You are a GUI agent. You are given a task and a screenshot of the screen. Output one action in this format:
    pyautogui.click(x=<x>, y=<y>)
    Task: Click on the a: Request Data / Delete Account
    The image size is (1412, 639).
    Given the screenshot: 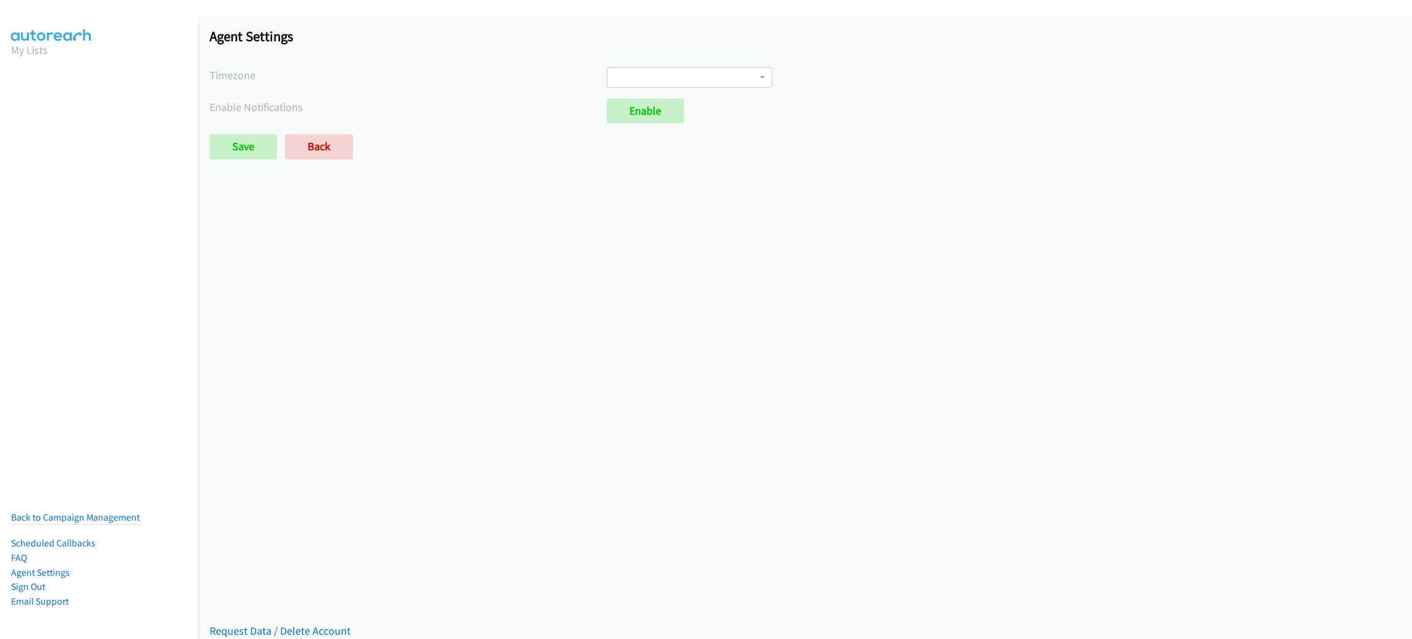 What is the action you would take?
    pyautogui.click(x=280, y=630)
    